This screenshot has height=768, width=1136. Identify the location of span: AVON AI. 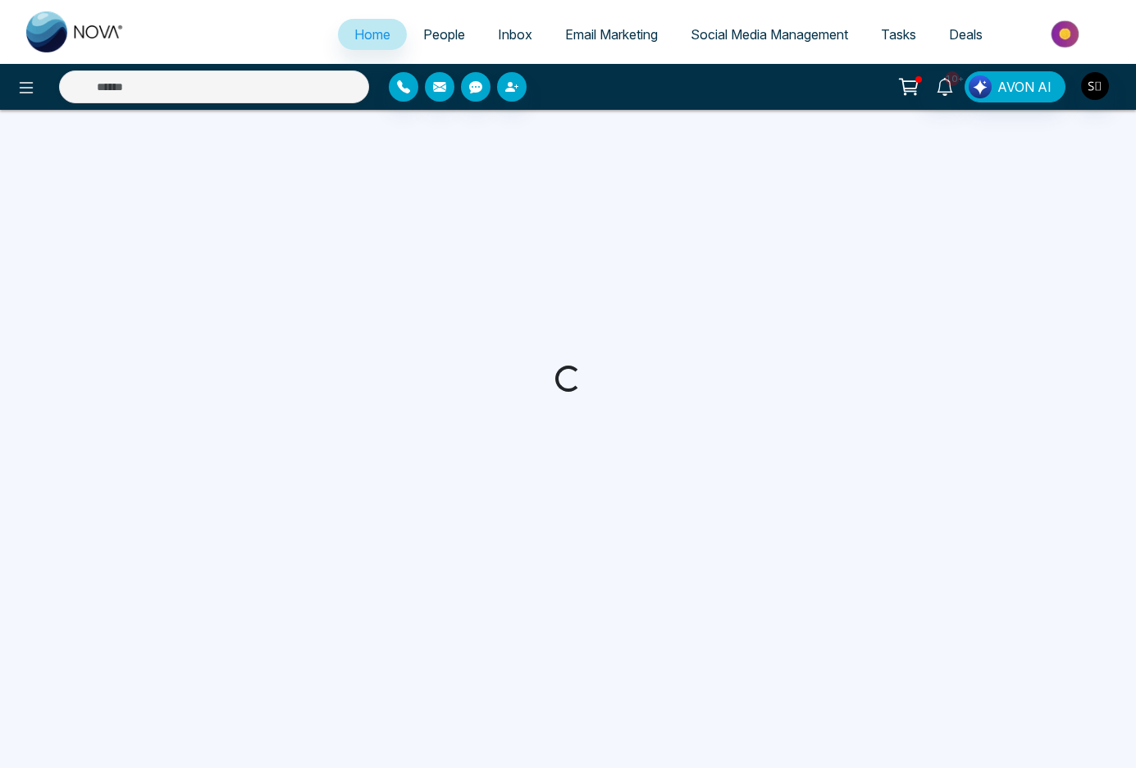
(1024, 87).